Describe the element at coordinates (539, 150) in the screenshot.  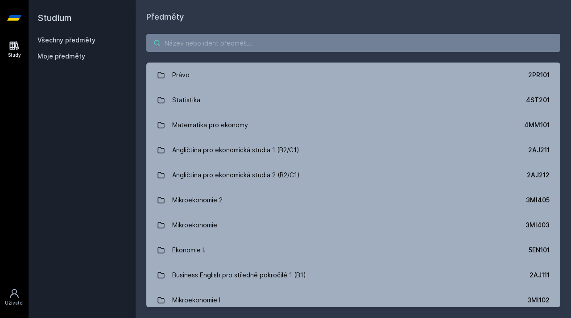
I see `div: 2AJ211` at that location.